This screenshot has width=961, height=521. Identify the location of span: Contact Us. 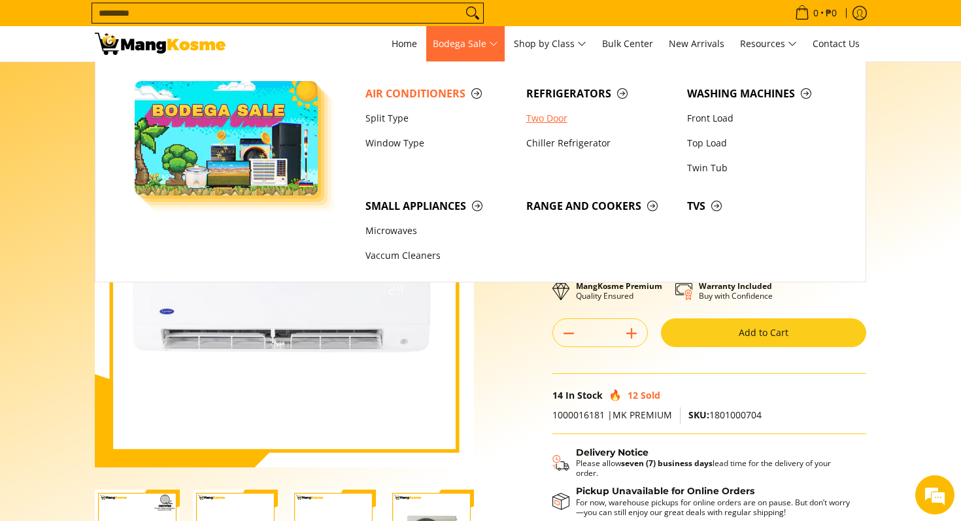
(836, 43).